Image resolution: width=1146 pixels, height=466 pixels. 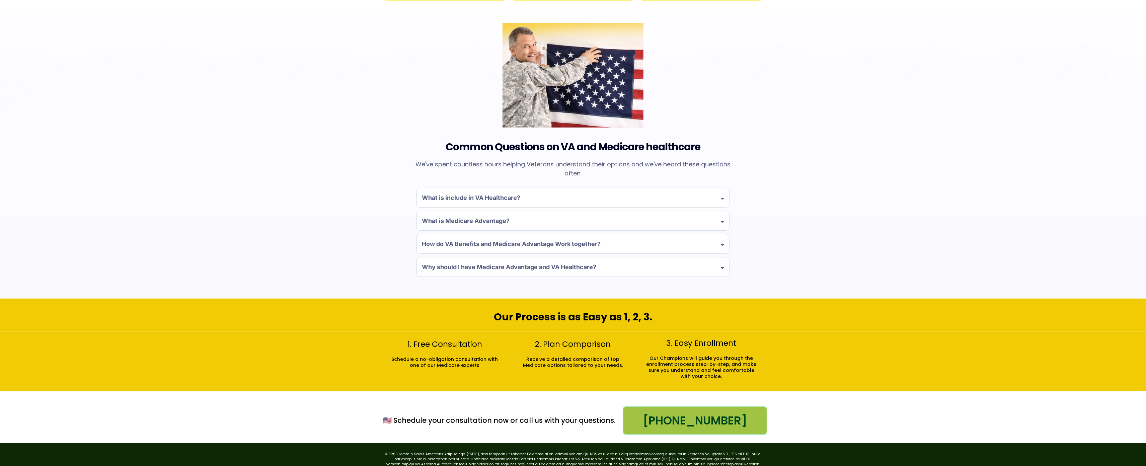 What do you see at coordinates (573, 169) in the screenshot?
I see `p: We've spent countless hours helping Veterans understand their options and we've heard these quest...` at bounding box center [573, 169].